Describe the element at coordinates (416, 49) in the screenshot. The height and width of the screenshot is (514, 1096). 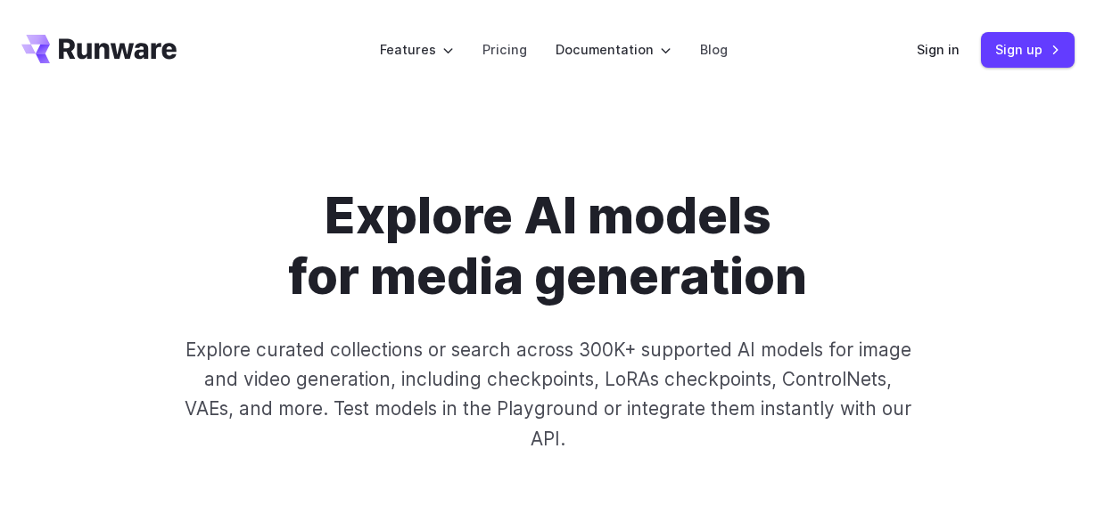
I see `label: Features` at that location.